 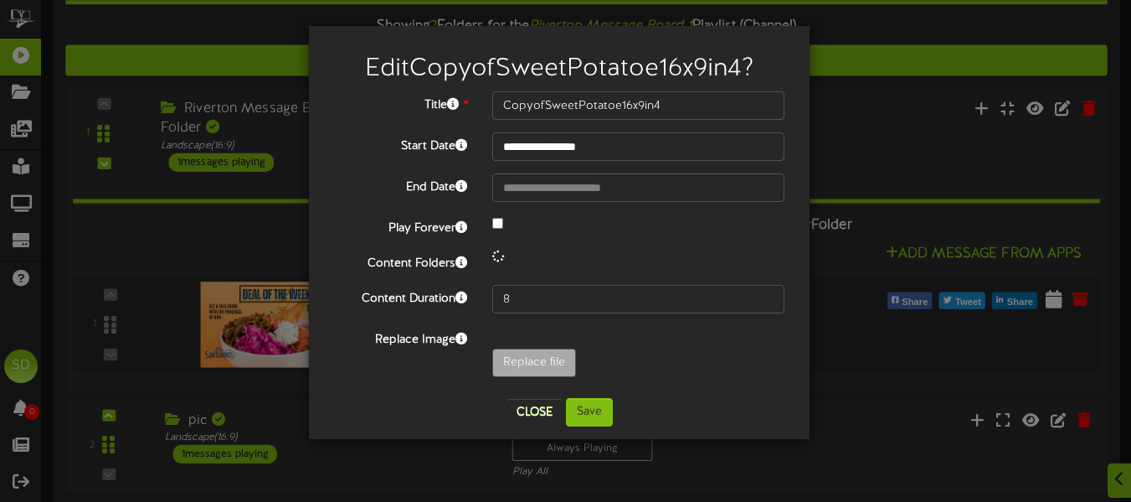 What do you see at coordinates (638, 106) in the screenshot?
I see `input: Title` at bounding box center [638, 106].